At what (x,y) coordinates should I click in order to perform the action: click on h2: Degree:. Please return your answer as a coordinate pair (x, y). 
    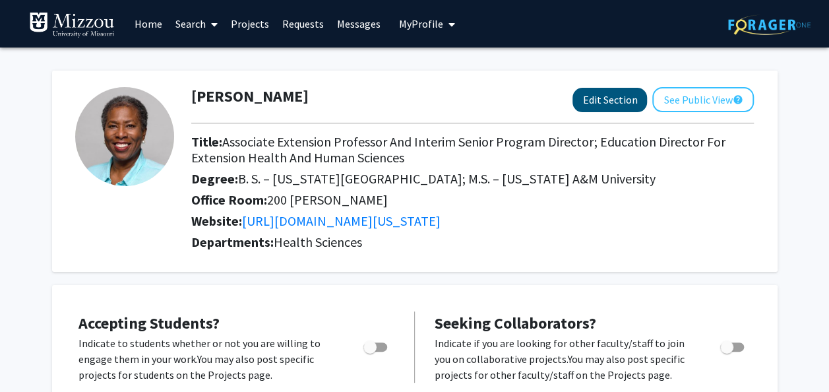
    Looking at the image, I should click on (472, 179).